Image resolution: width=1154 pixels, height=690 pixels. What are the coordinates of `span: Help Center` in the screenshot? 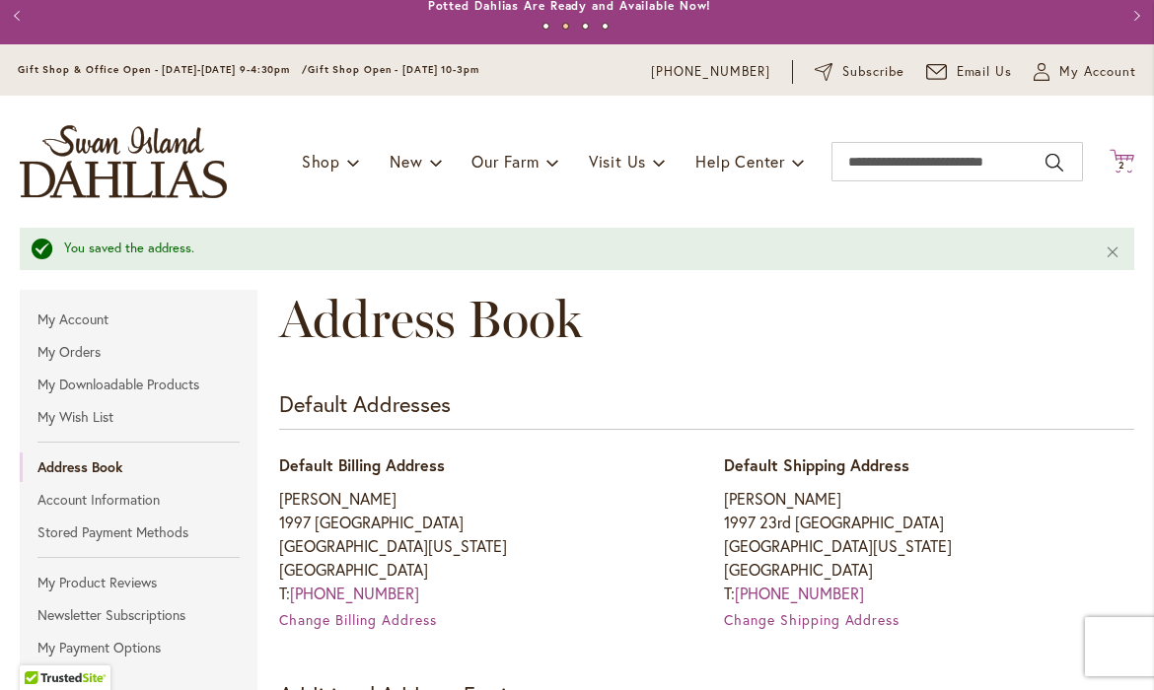 It's located at (740, 161).